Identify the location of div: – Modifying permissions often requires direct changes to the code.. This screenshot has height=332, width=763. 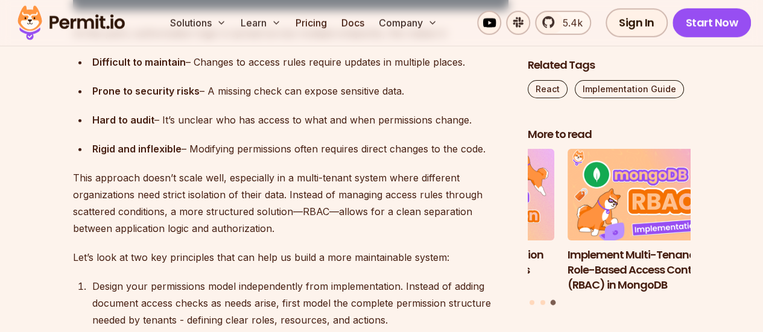
(300, 149).